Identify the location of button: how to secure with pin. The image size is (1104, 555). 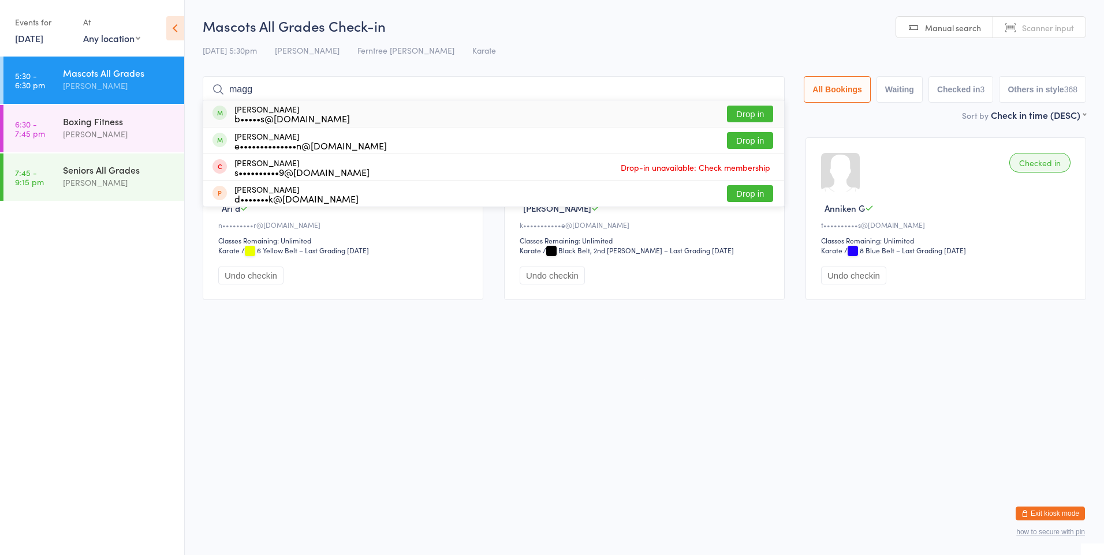
(1050, 532).